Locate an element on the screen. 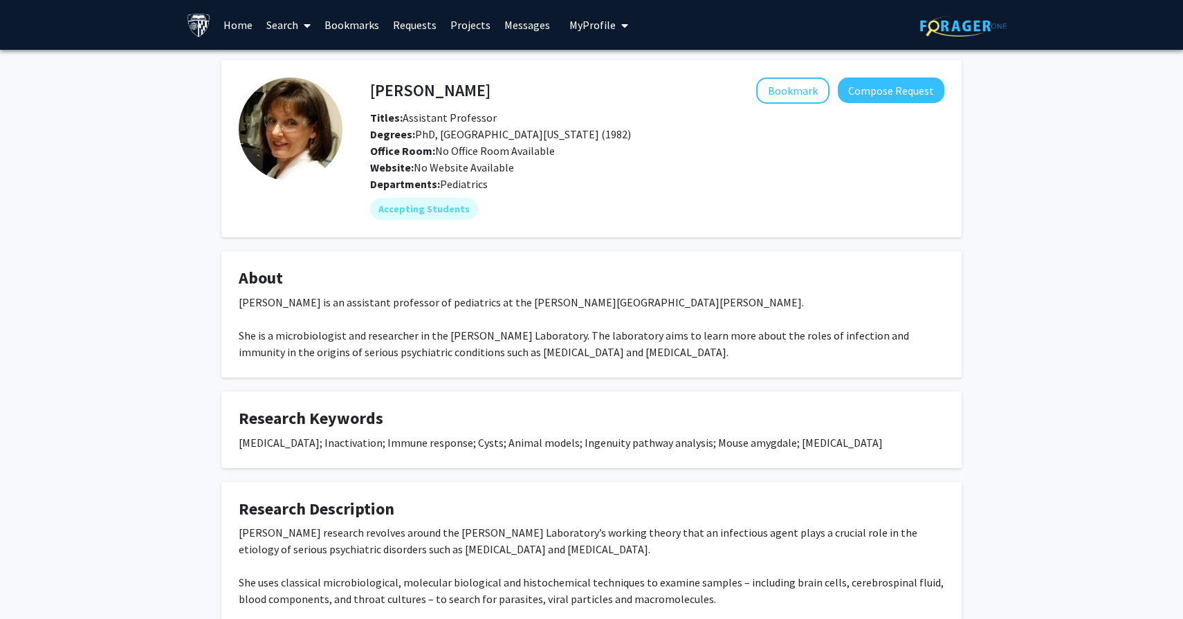 The width and height of the screenshot is (1183, 619). img: ForagerOne Logo is located at coordinates (963, 26).